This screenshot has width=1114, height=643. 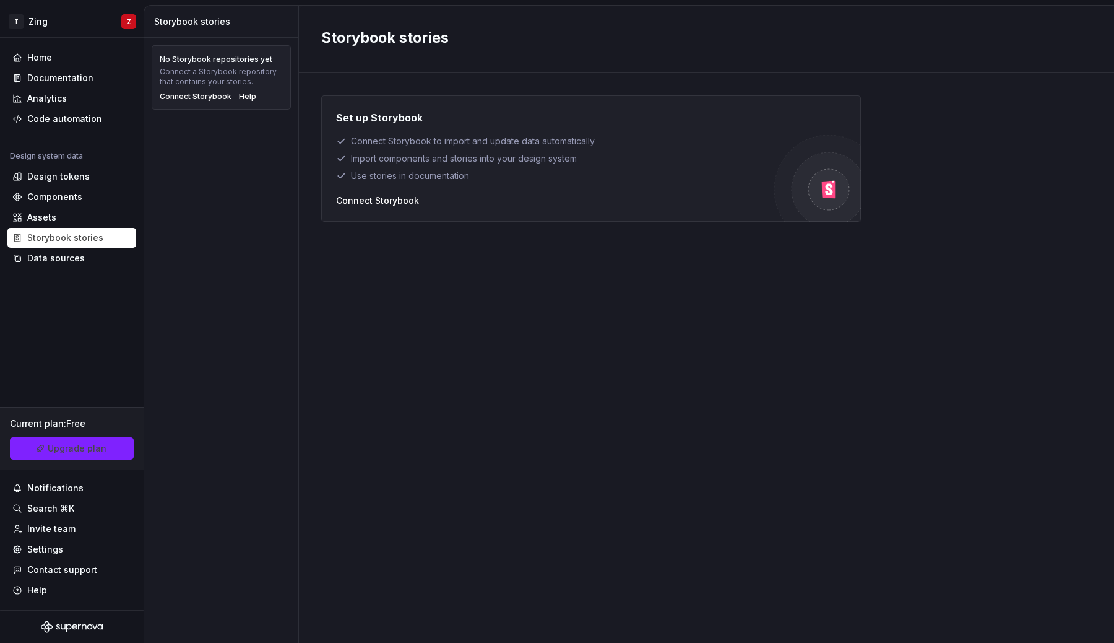 I want to click on a: Documentation, so click(x=72, y=78).